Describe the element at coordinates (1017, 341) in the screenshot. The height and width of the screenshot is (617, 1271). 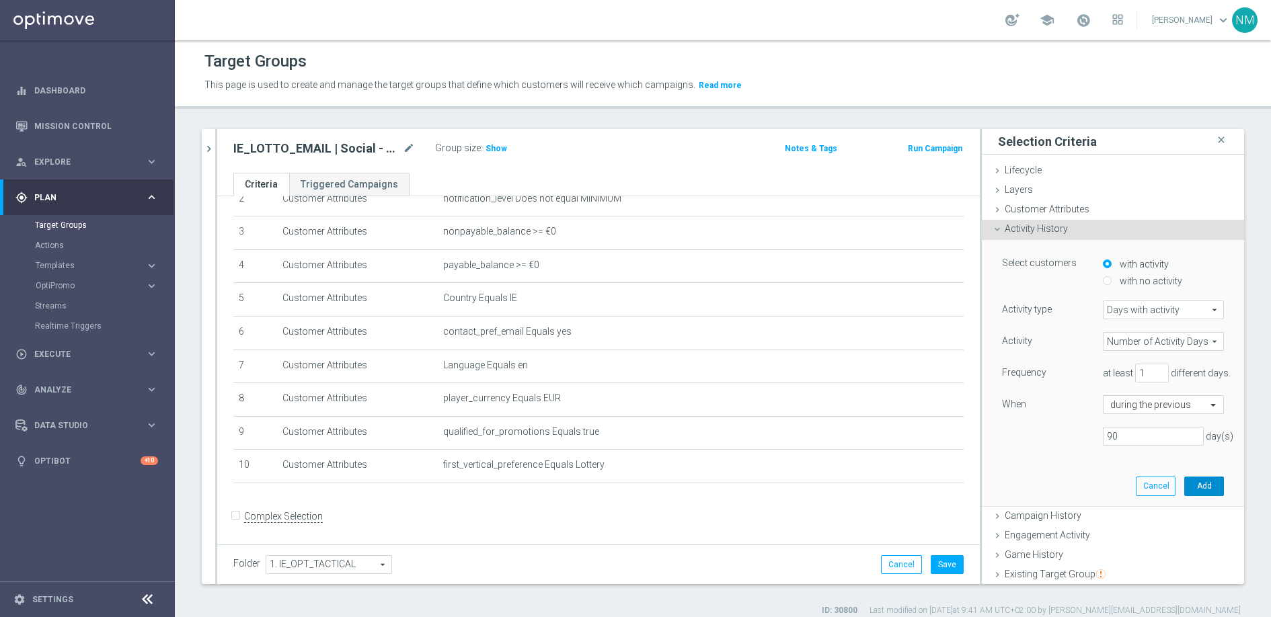
I see `label: Activity` at that location.